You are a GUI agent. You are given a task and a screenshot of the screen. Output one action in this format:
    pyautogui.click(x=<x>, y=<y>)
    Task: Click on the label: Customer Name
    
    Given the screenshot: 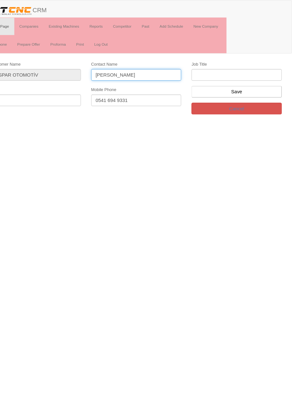 What is the action you would take?
    pyautogui.click(x=24, y=60)
    